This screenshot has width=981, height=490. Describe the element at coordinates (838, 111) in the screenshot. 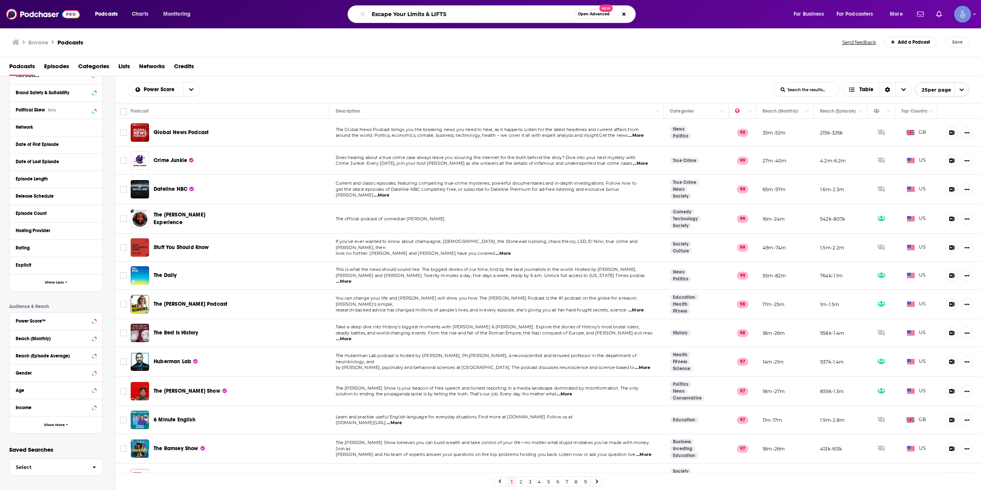

I see `div: Reach (Episode)` at that location.